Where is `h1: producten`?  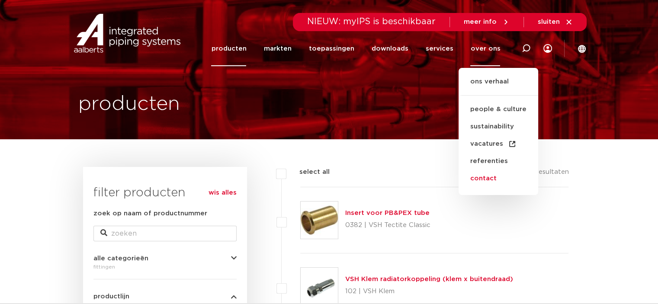 h1: producten is located at coordinates (129, 104).